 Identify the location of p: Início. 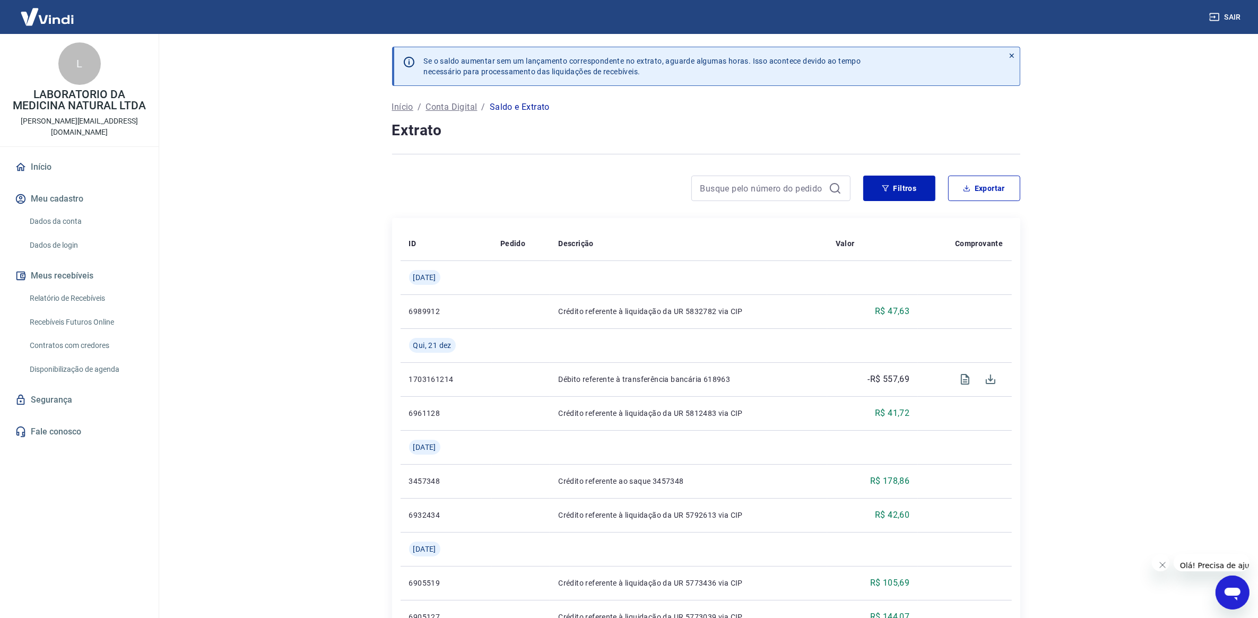
(403, 107).